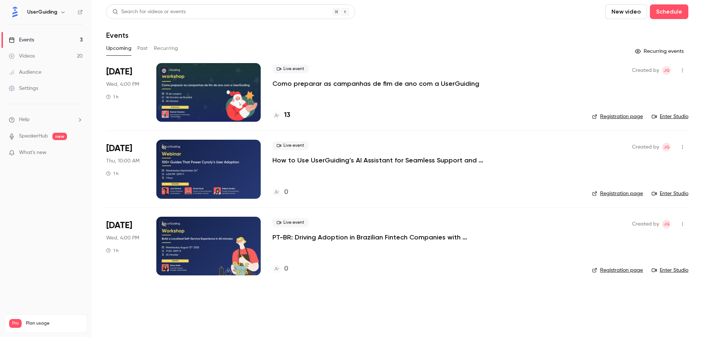 Image resolution: width=703 pixels, height=337 pixels. What do you see at coordinates (24, 119) in the screenshot?
I see `span: Help` at bounding box center [24, 119].